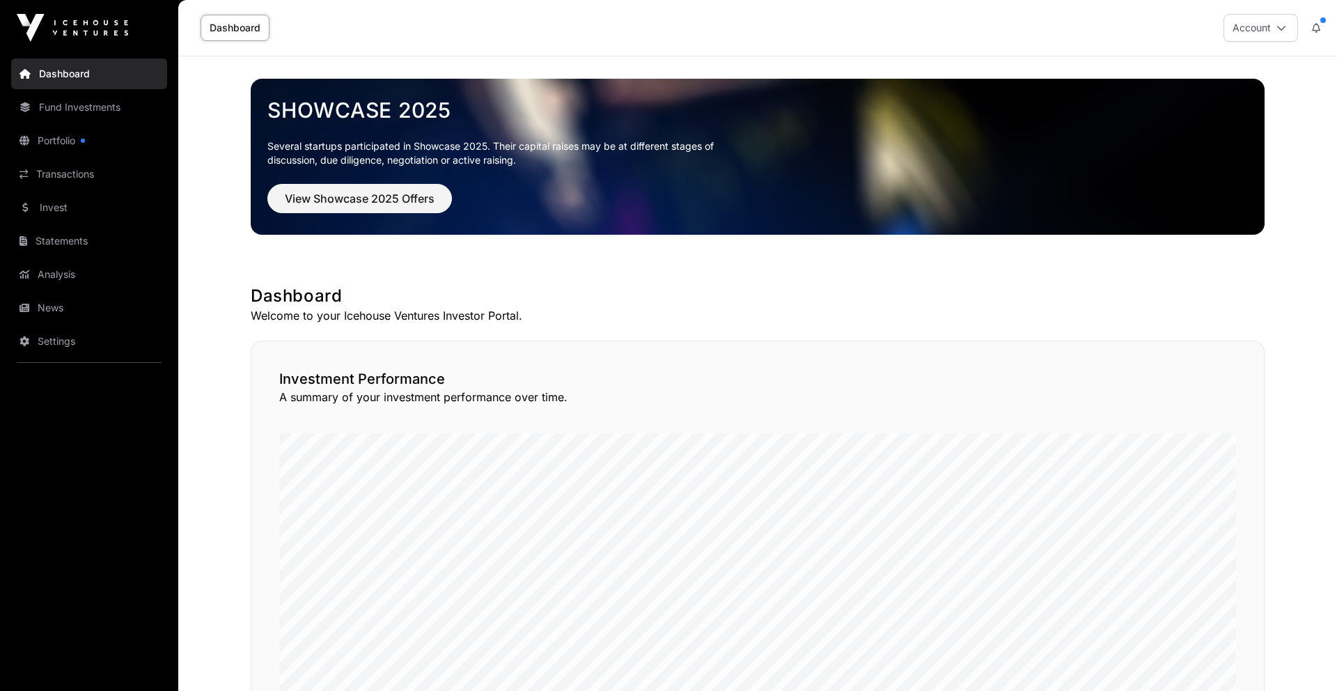  I want to click on a: Transactions, so click(89, 174).